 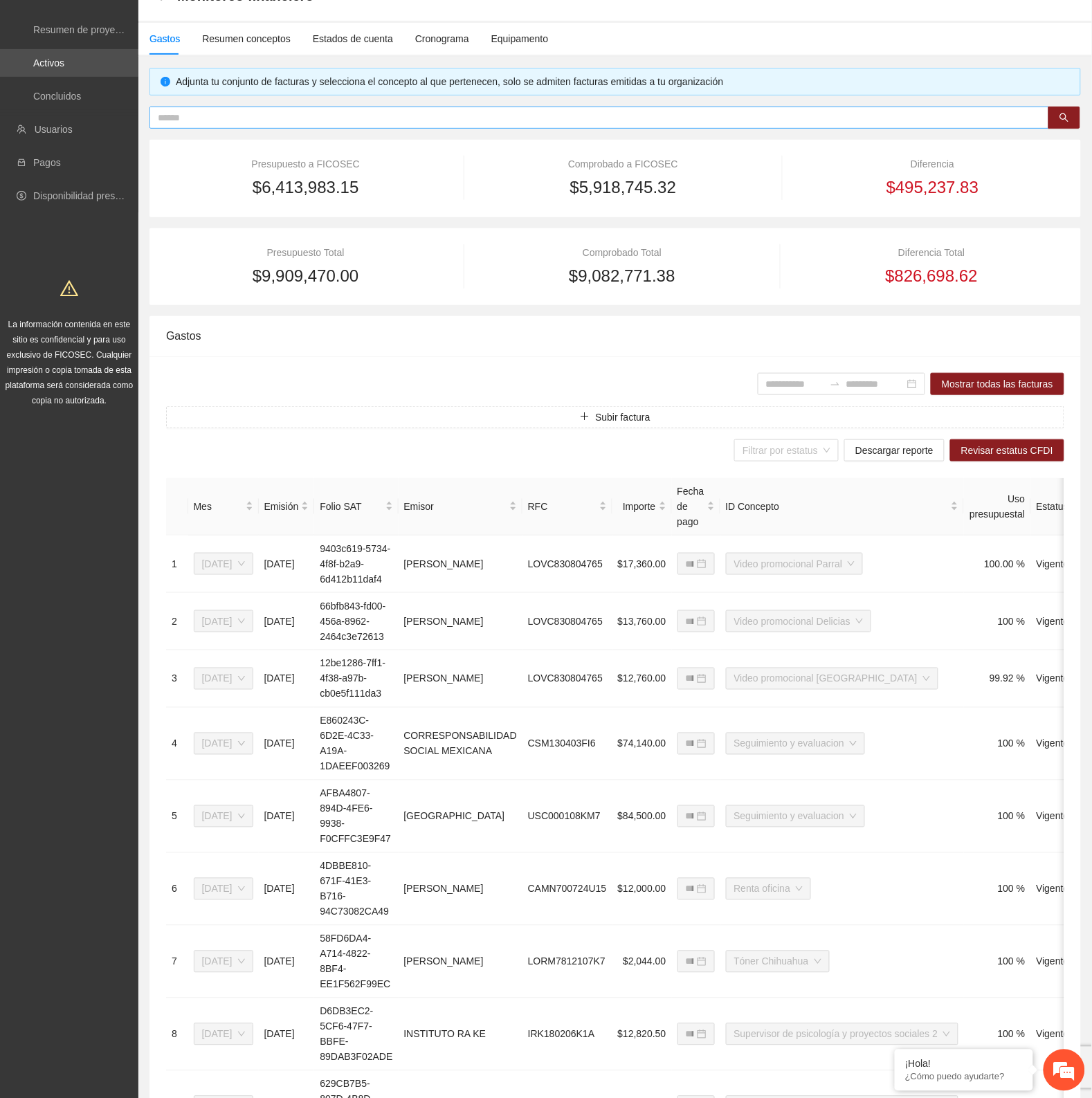 What do you see at coordinates (356, 506) in the screenshot?
I see `th: Folio SAT` at bounding box center [356, 506].